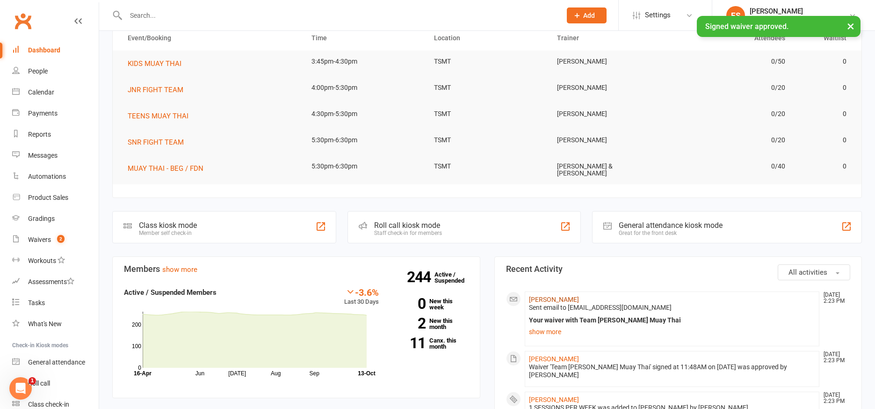 The width and height of the screenshot is (875, 409). What do you see at coordinates (169, 168) in the screenshot?
I see `button: MUAY THAI - BEG / FDN` at bounding box center [169, 168].